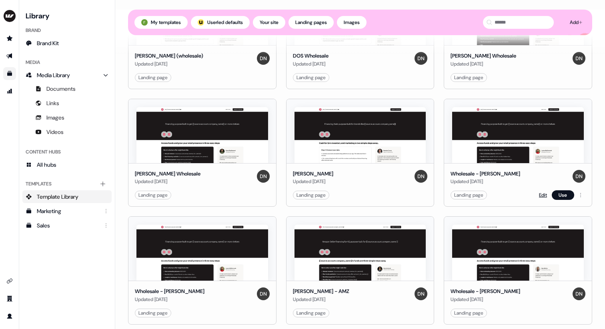 The image size is (605, 329). Describe the element at coordinates (58, 197) in the screenshot. I see `span: Template Library` at that location.